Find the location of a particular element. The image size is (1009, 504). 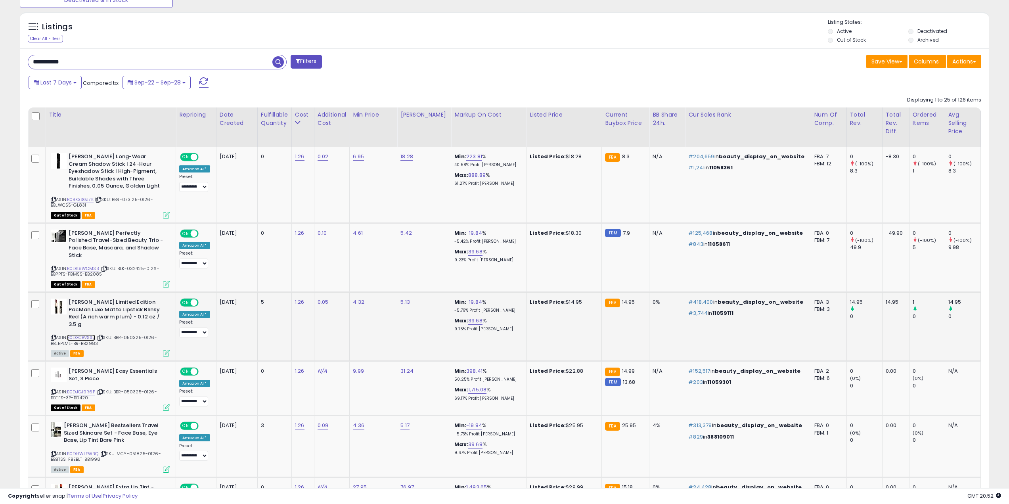

div: 14.95 is located at coordinates (964, 302).